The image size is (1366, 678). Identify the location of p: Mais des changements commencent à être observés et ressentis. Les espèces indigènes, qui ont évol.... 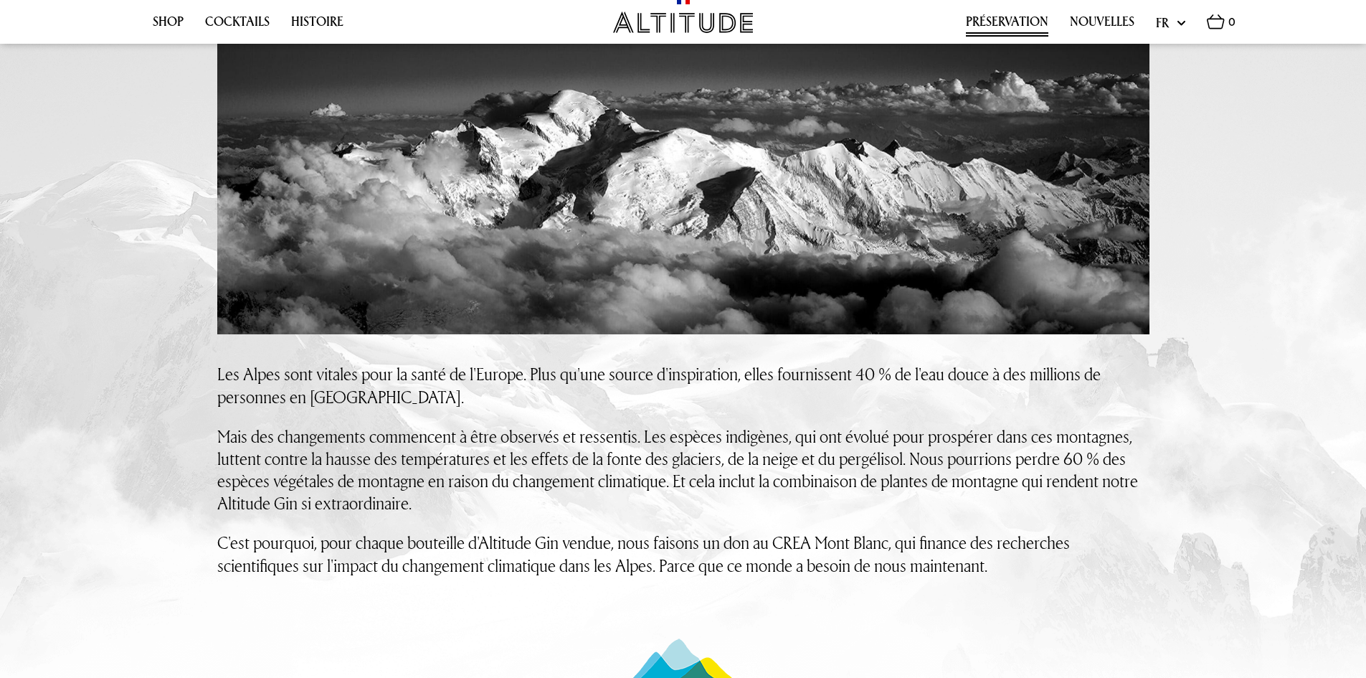
(683, 470).